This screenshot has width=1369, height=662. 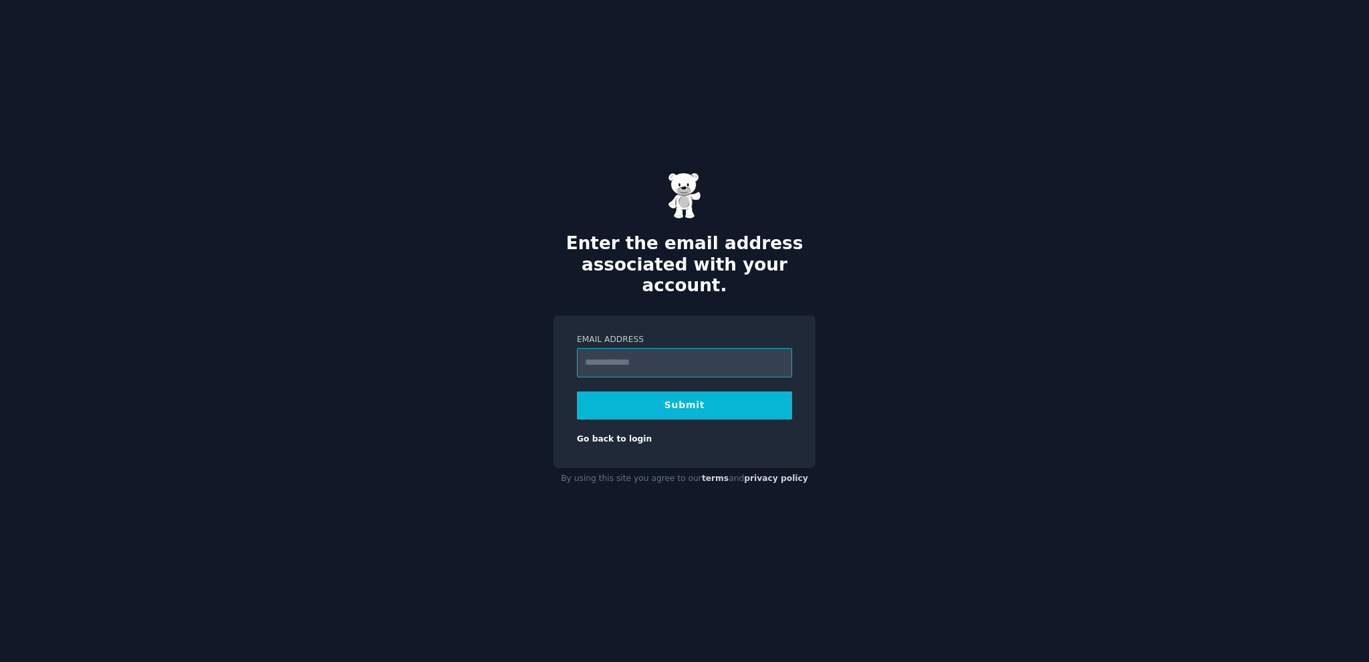 I want to click on a: Go back to login, so click(x=614, y=439).